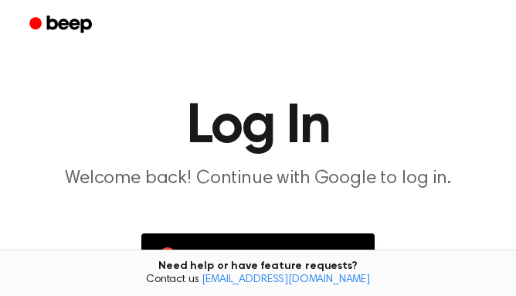 The height and width of the screenshot is (296, 516). Describe the element at coordinates (258, 256) in the screenshot. I see `button: Continue with Google` at that location.